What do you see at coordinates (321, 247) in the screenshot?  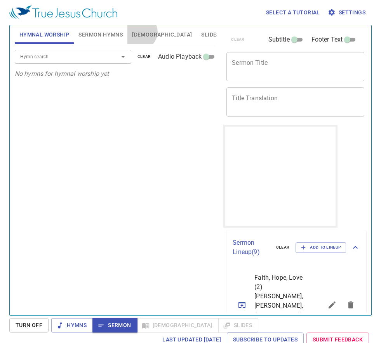 I see `button: Add to Lineup` at bounding box center [321, 247].